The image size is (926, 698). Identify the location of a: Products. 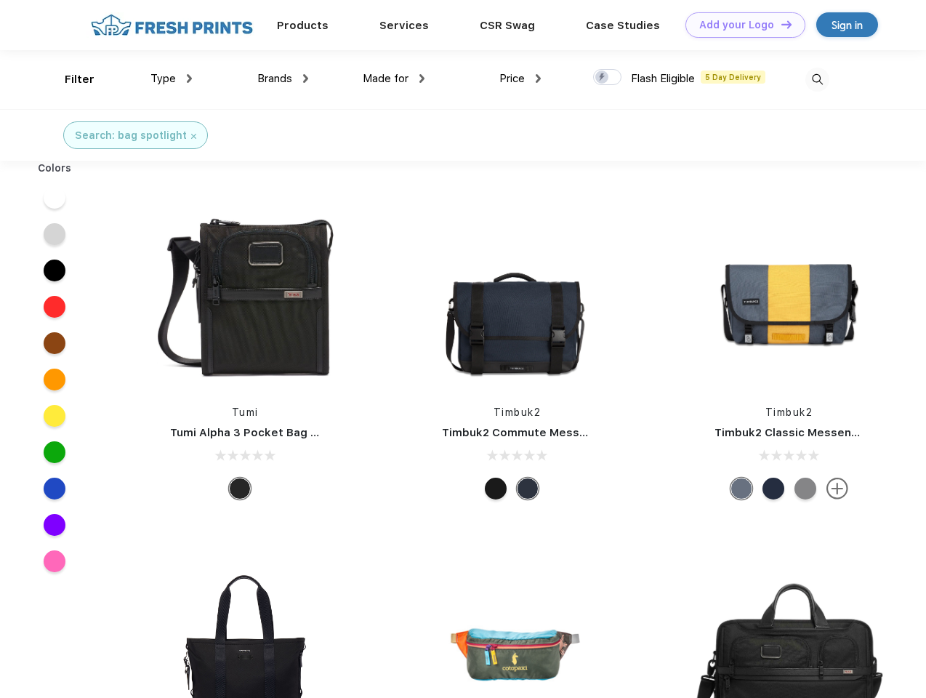
(302, 25).